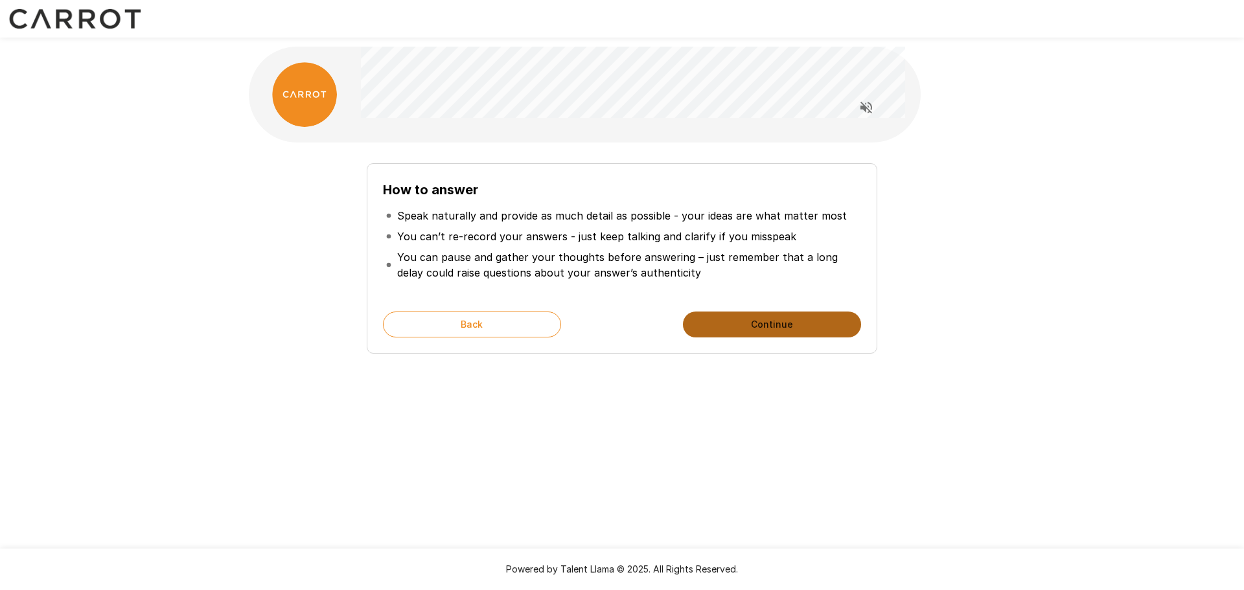  I want to click on p: You can pause and gather your thoughts before answering – just remember that a long delay could r..., so click(628, 265).